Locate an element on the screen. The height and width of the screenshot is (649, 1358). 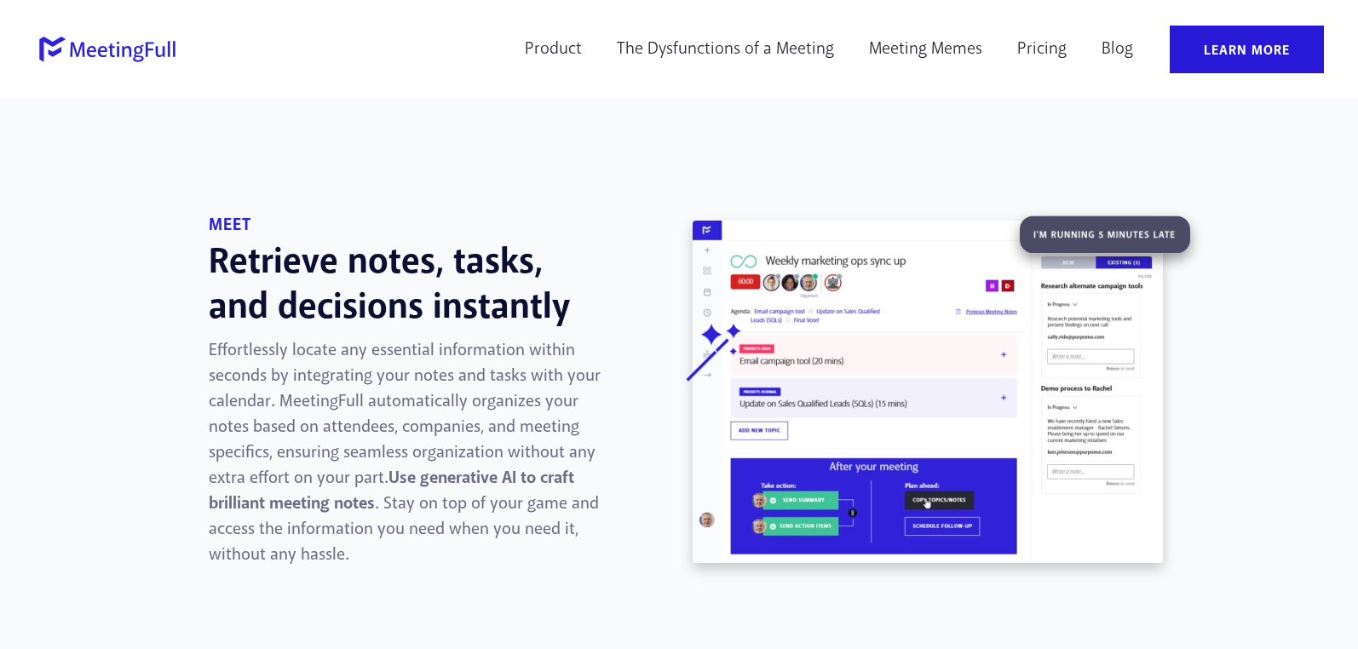
a: Learn More is located at coordinates (1246, 49).